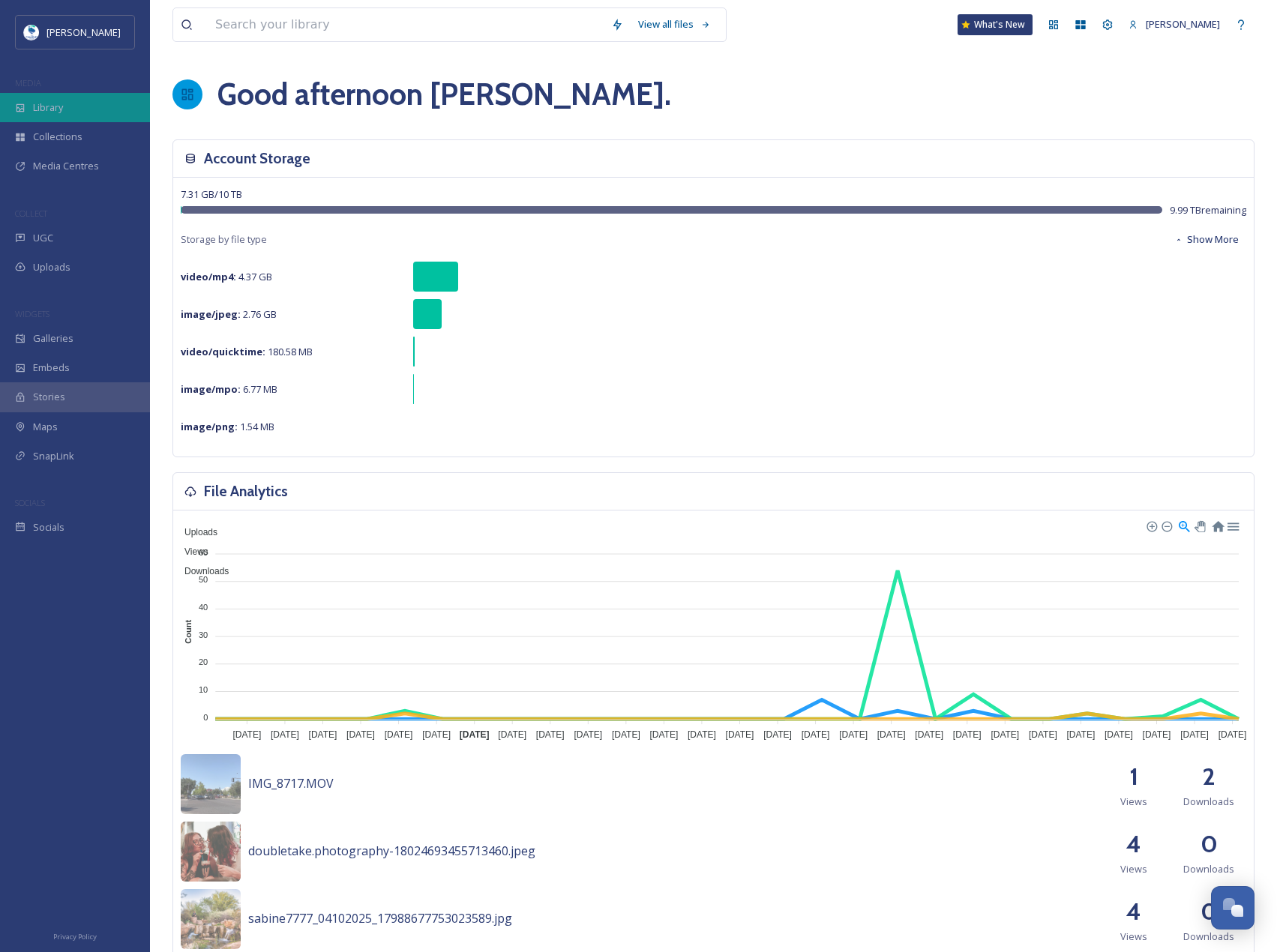 The height and width of the screenshot is (952, 1277). I want to click on span: Embeds, so click(51, 367).